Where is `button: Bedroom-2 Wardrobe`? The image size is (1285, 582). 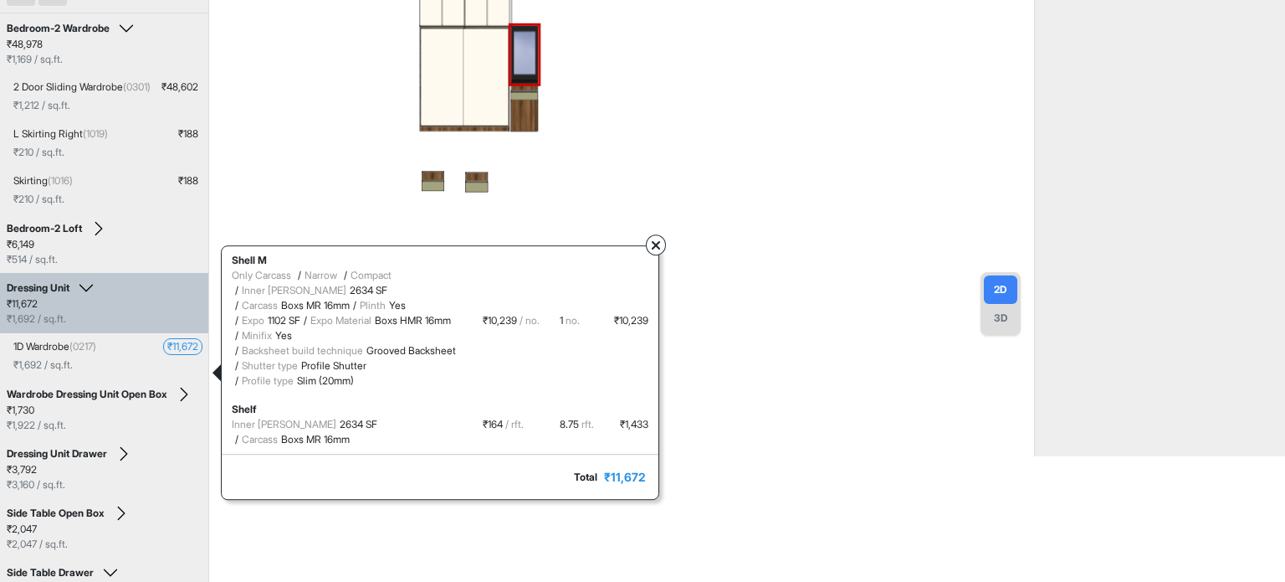
button: Bedroom-2 Wardrobe is located at coordinates (73, 28).